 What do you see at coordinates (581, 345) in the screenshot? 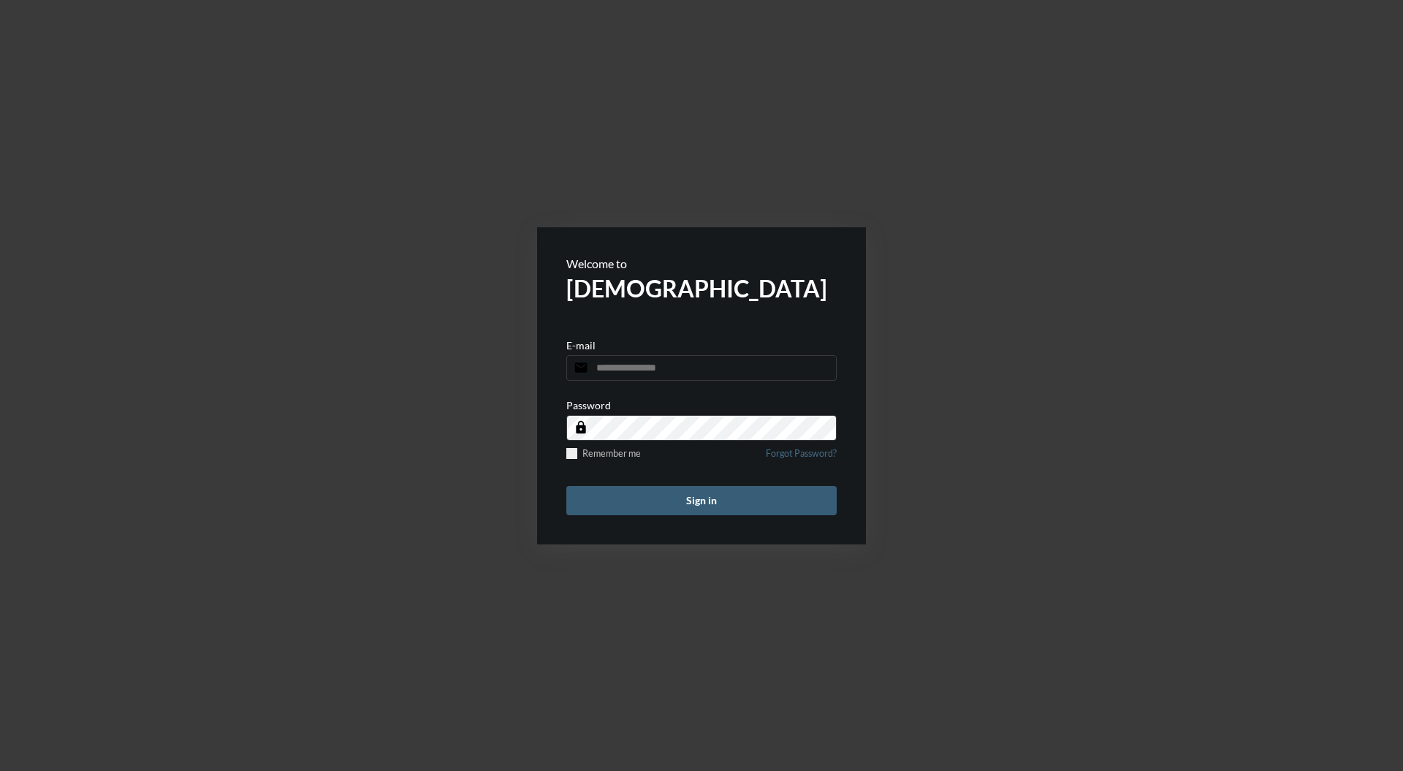
I see `p: E-mail` at bounding box center [581, 345].